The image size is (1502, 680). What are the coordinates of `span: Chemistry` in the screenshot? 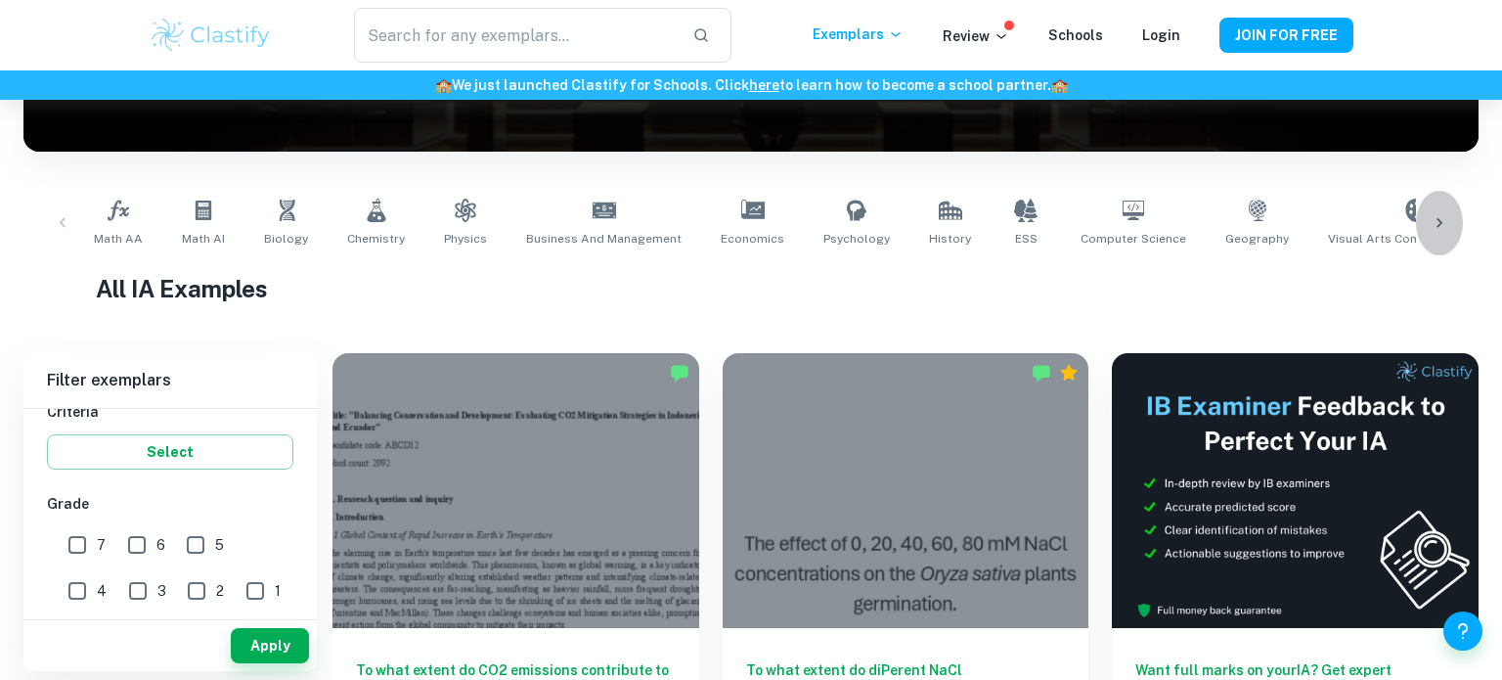 It's located at (376, 239).